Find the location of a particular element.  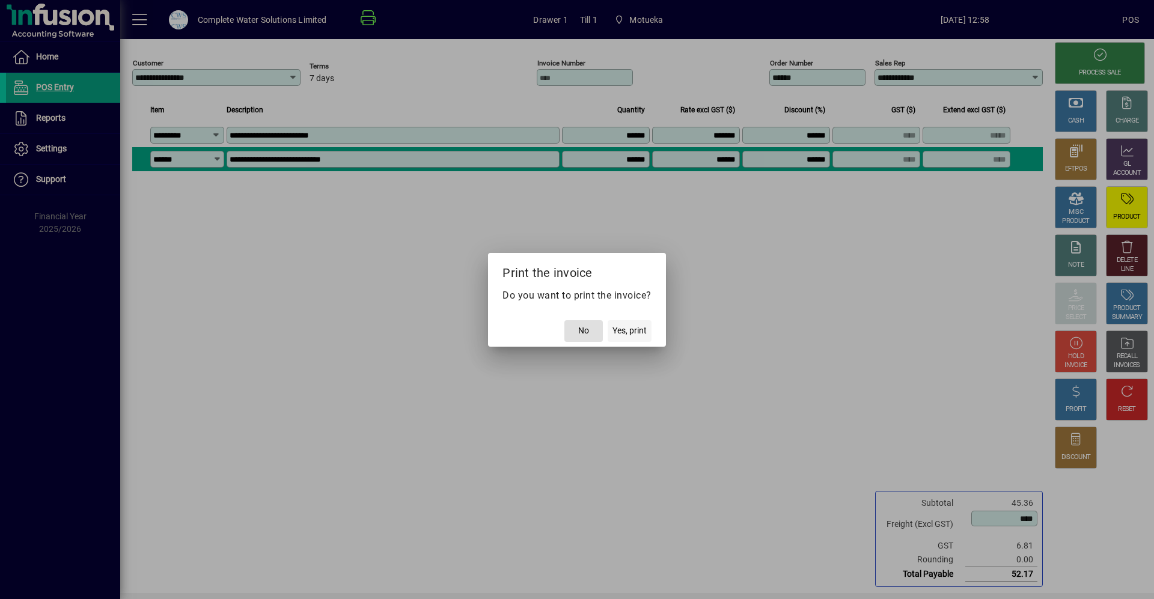

p: Do you want to print the invoice? is located at coordinates (577, 296).